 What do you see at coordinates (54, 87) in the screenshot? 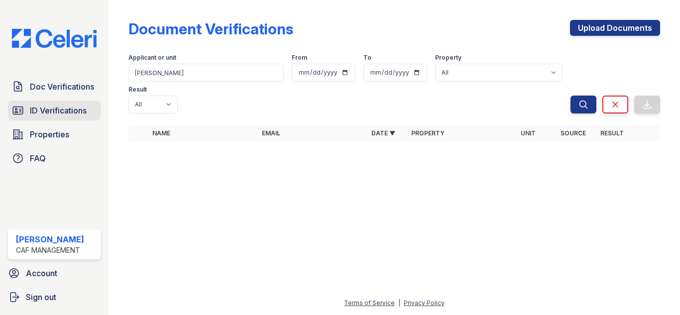
I see `a: Doc Verifications` at bounding box center [54, 87].